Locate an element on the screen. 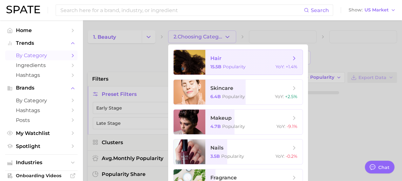  input: Search here for a brand, industry, or ingredient is located at coordinates (182, 10).